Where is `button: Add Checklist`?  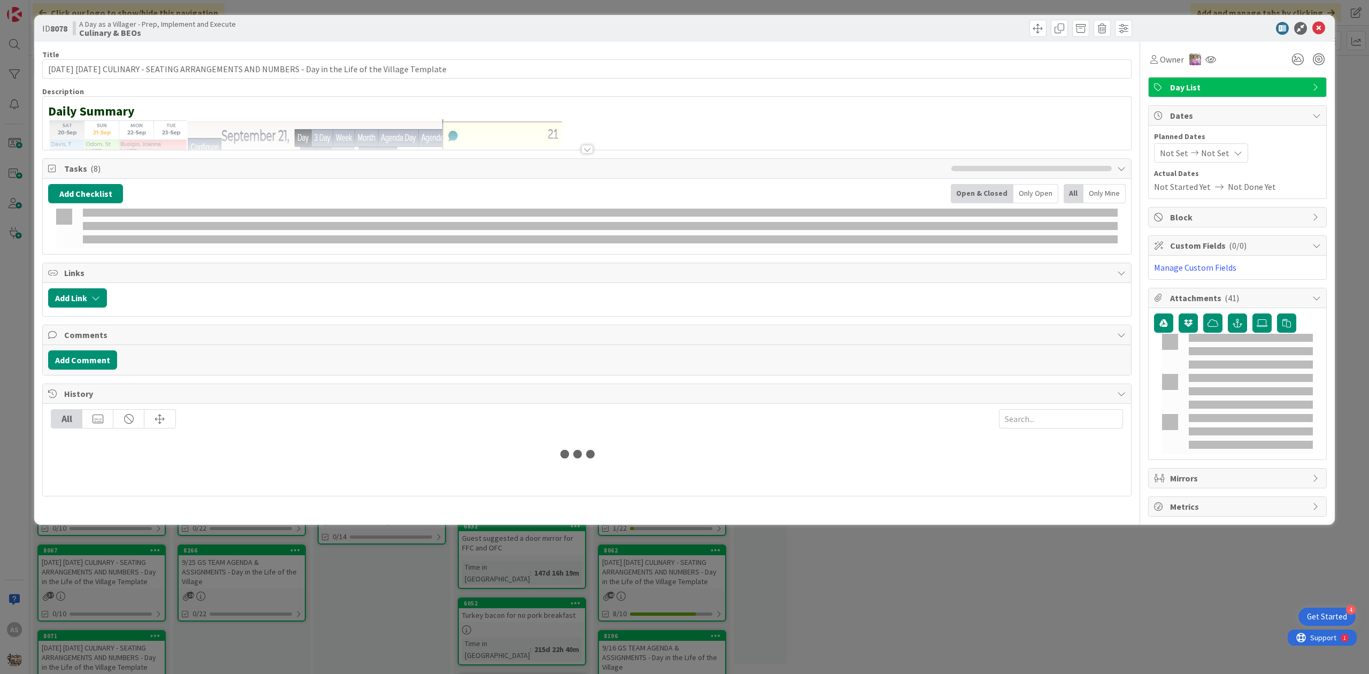 button: Add Checklist is located at coordinates (86, 194).